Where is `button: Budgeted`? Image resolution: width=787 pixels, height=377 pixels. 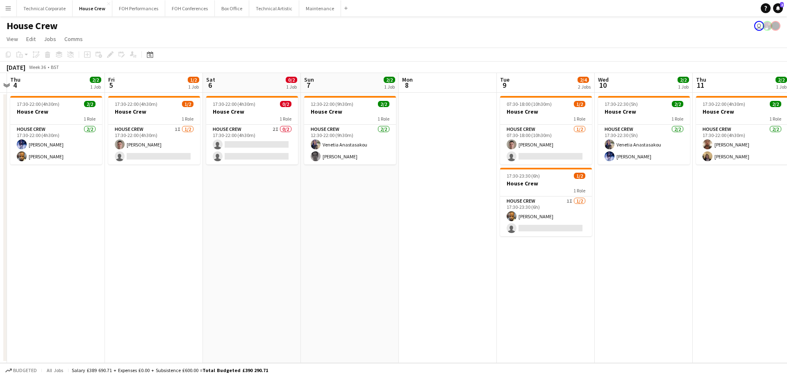 button: Budgeted is located at coordinates (21, 370).